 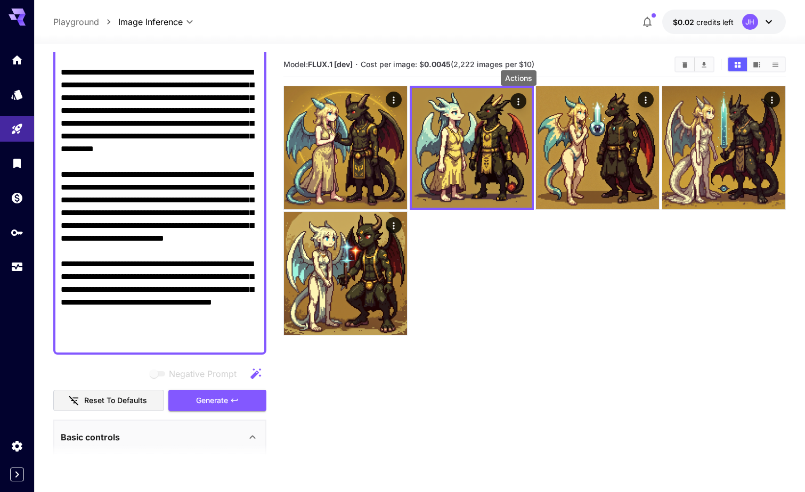 I want to click on img: wLXumKVkKYp+wAAAABJRU5ErkJggg==, so click(x=723, y=148).